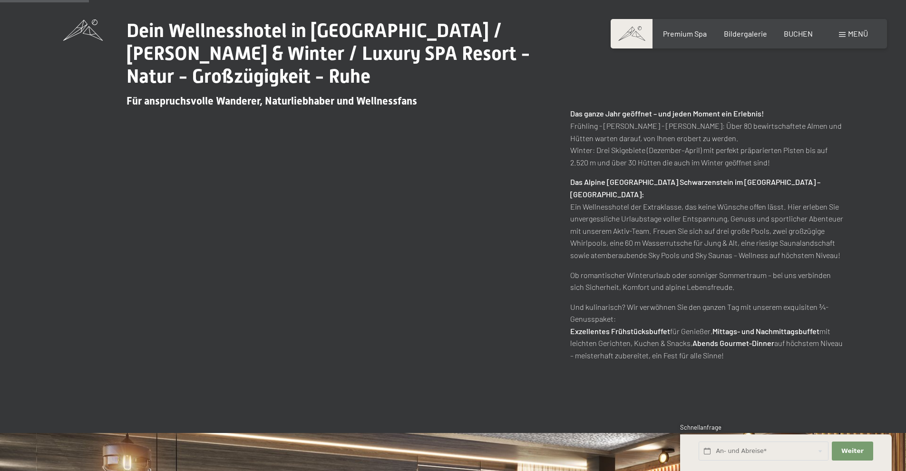 Image resolution: width=906 pixels, height=471 pixels. What do you see at coordinates (701, 428) in the screenshot?
I see `span: Schnellanfrage` at bounding box center [701, 428].